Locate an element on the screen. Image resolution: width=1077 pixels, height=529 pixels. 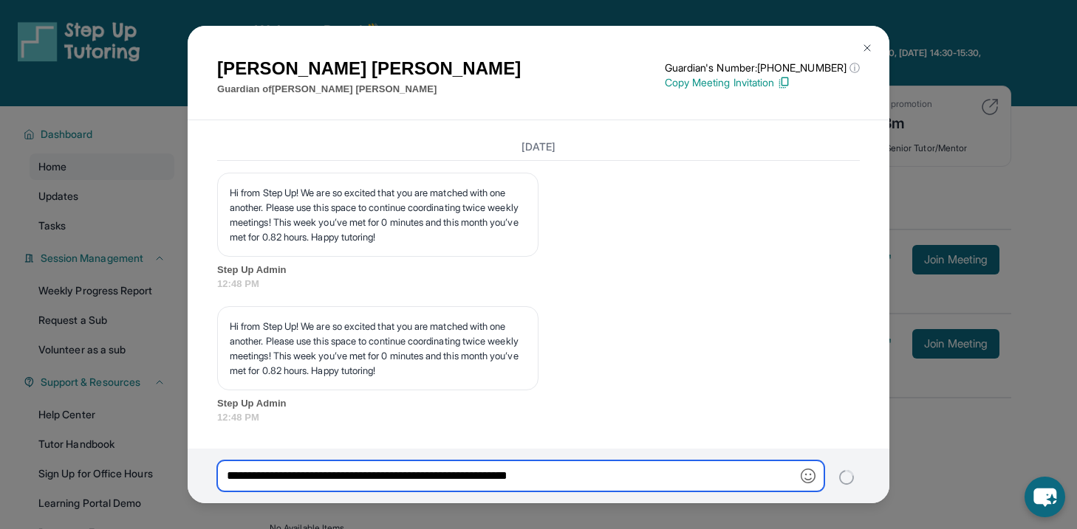
img: Emoji is located at coordinates (808, 476).